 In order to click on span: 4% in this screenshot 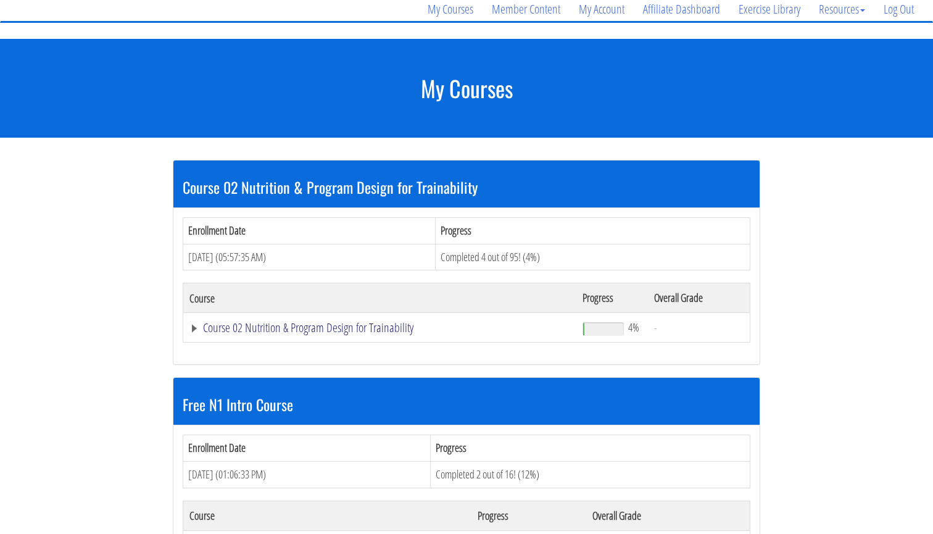, I will do `click(634, 327)`.